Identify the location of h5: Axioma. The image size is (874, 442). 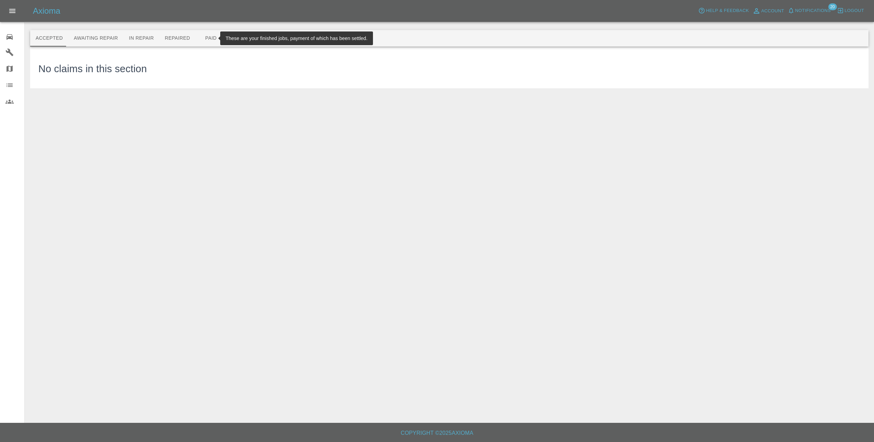
(47, 11).